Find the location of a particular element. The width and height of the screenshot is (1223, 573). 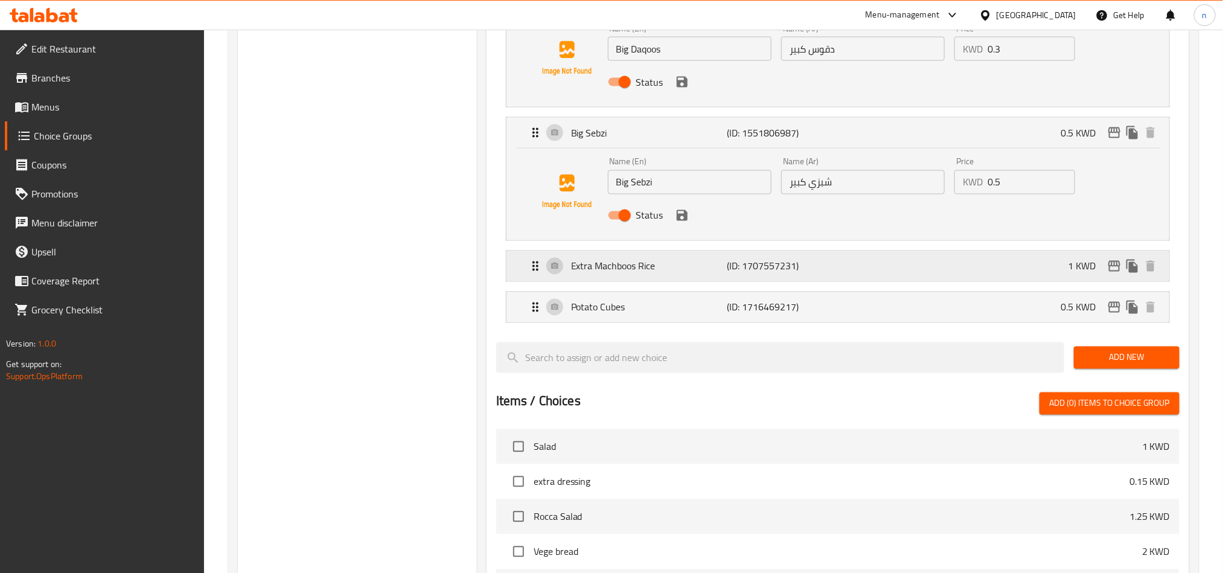

a: Menus is located at coordinates (104, 107).